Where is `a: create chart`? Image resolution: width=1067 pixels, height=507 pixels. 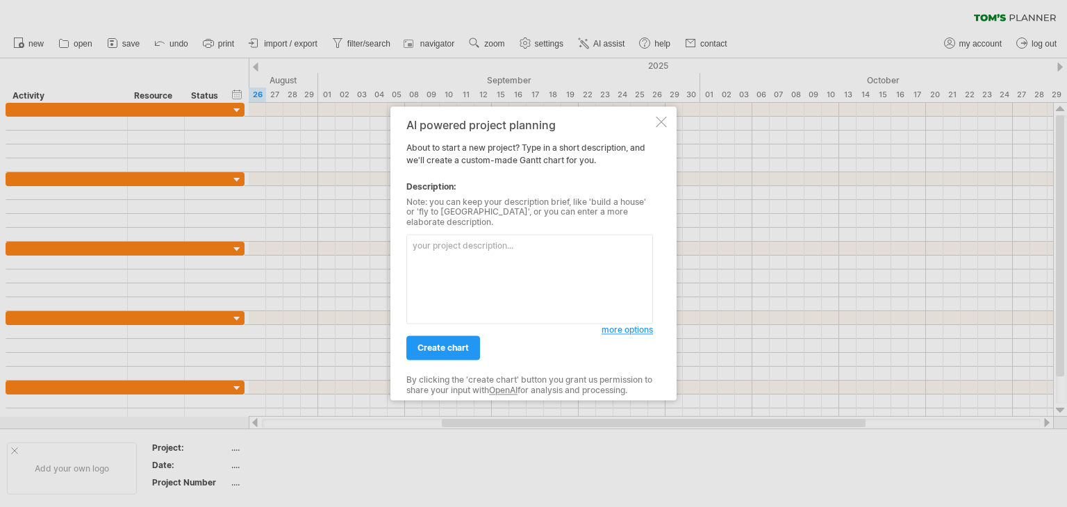 a: create chart is located at coordinates (443, 348).